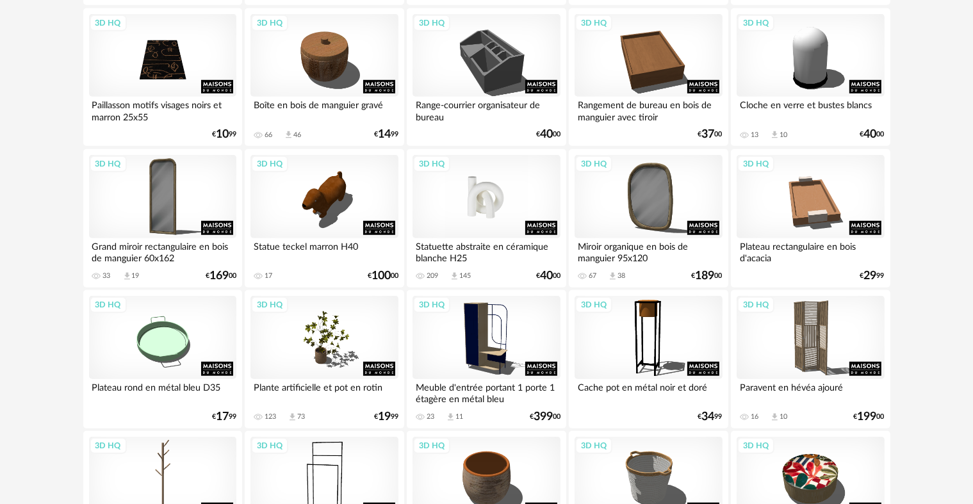 This screenshot has height=504, width=973. What do you see at coordinates (324, 219) in the screenshot?
I see `a: 3D HQ Statue teckel marron H40 17 €10000` at bounding box center [324, 219].